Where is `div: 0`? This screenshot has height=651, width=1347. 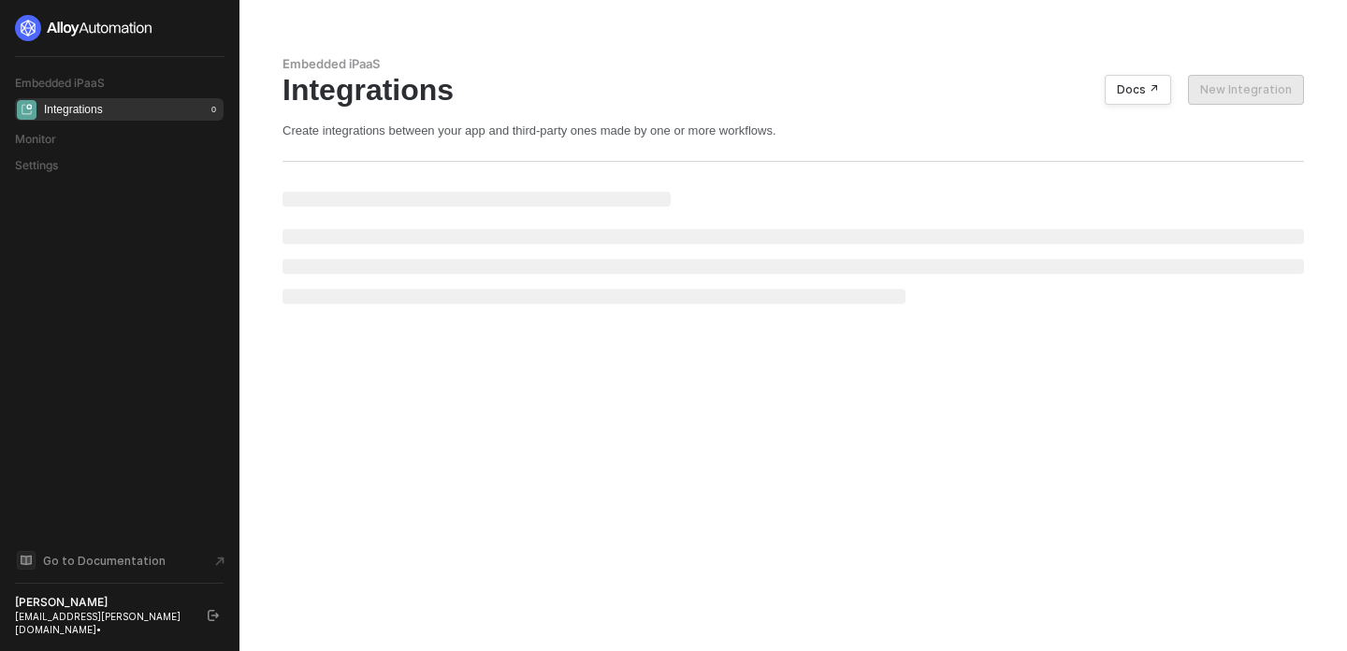 div: 0 is located at coordinates (213, 109).